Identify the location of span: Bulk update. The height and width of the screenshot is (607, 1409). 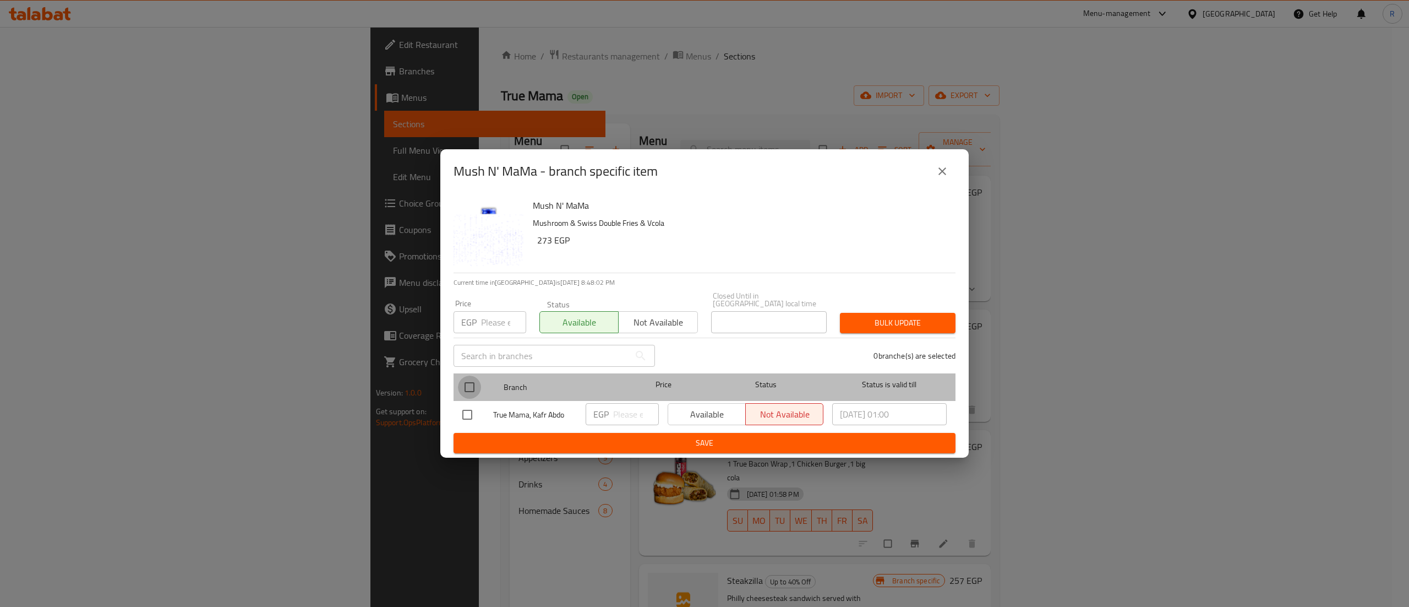
(898, 323).